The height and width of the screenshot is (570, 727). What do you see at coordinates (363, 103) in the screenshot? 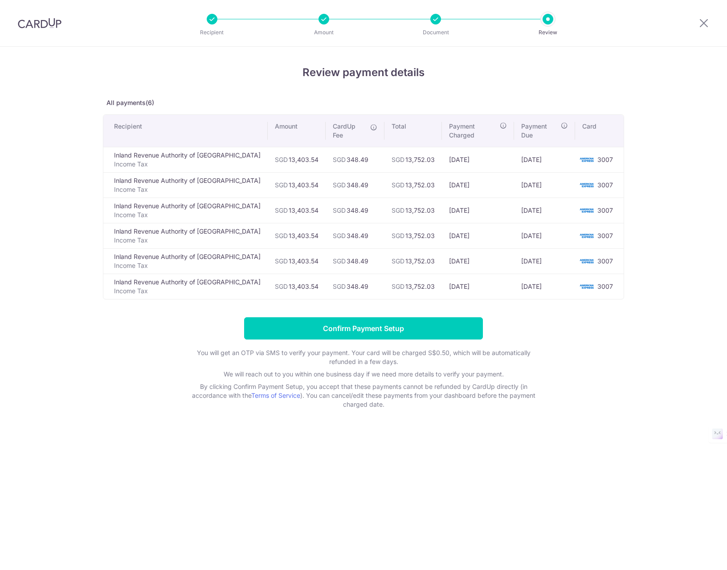
I see `p: All payments(6)` at bounding box center [363, 103].